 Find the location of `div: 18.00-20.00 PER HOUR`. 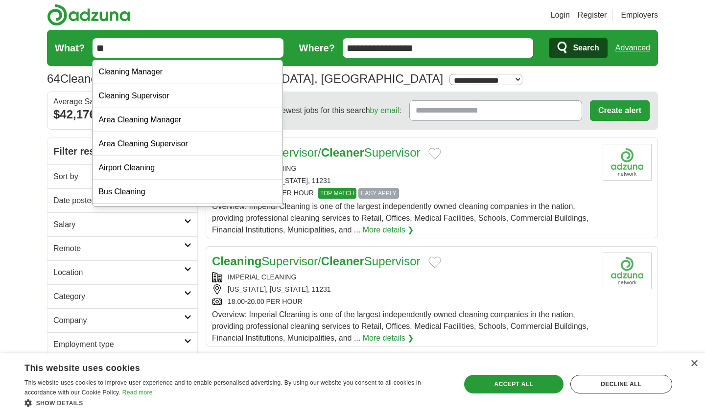

div: 18.00-20.00 PER HOUR is located at coordinates (403, 301).